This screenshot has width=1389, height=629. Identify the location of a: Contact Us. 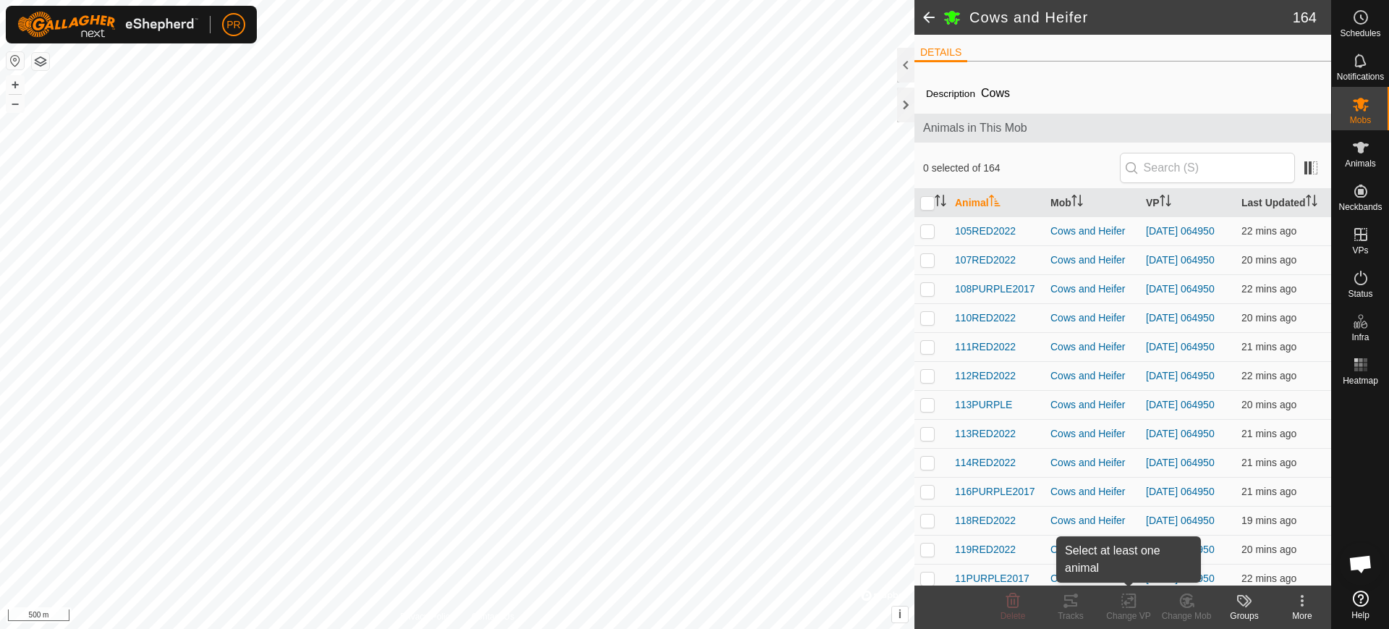
(493, 617).